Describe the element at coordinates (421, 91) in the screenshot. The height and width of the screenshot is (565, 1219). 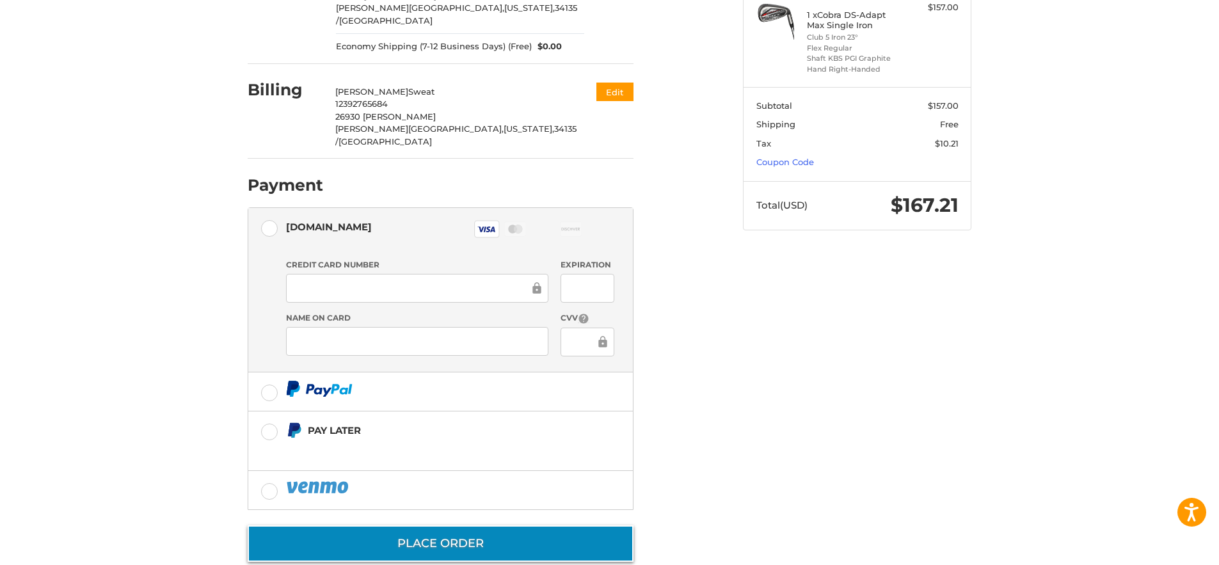
I see `span: Sweat` at that location.